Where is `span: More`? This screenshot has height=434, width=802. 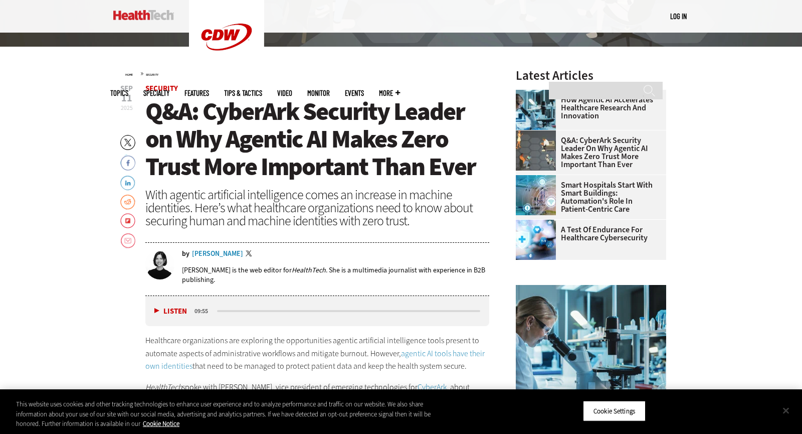
span: More is located at coordinates (389, 93).